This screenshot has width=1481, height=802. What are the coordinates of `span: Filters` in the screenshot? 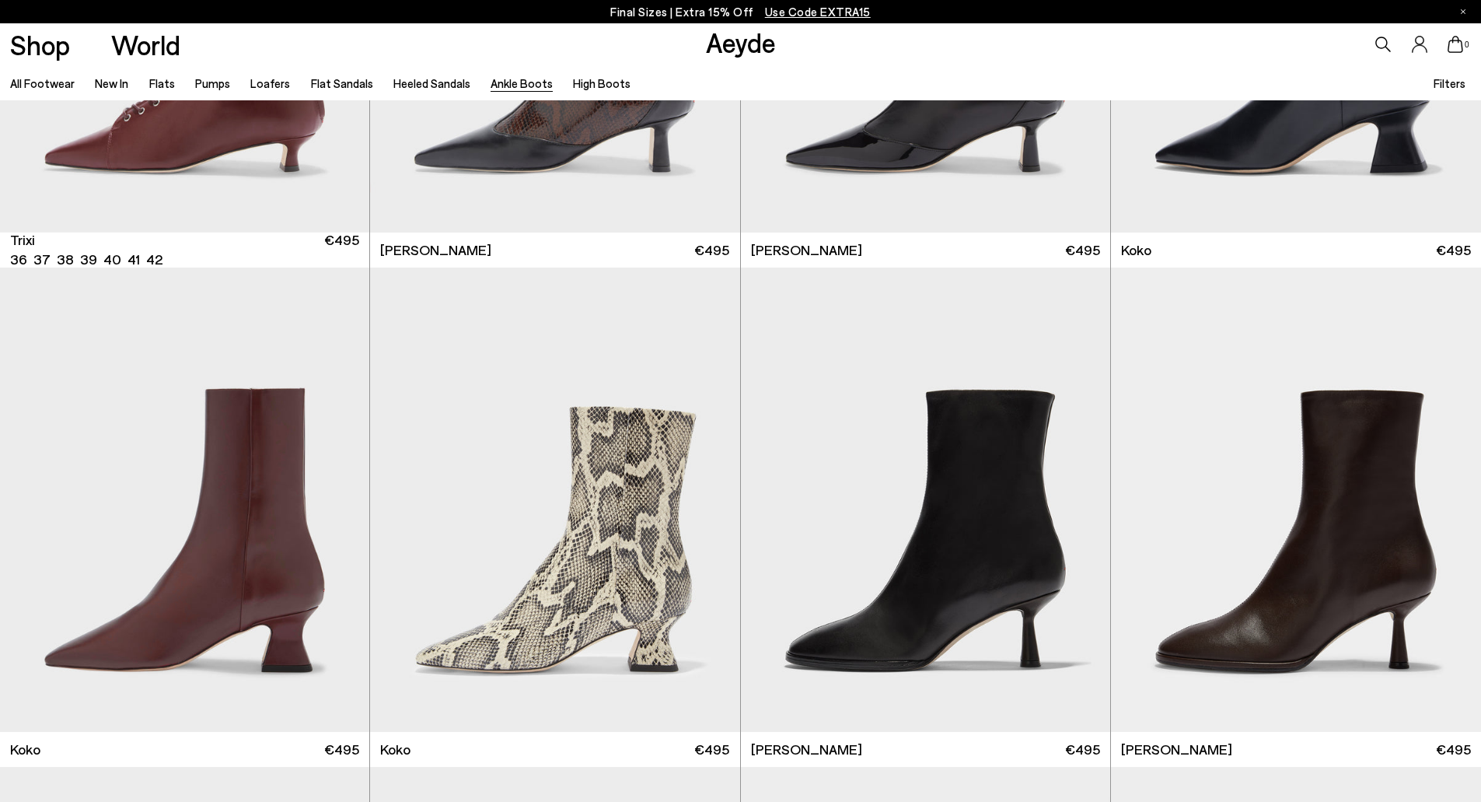 It's located at (1449, 83).